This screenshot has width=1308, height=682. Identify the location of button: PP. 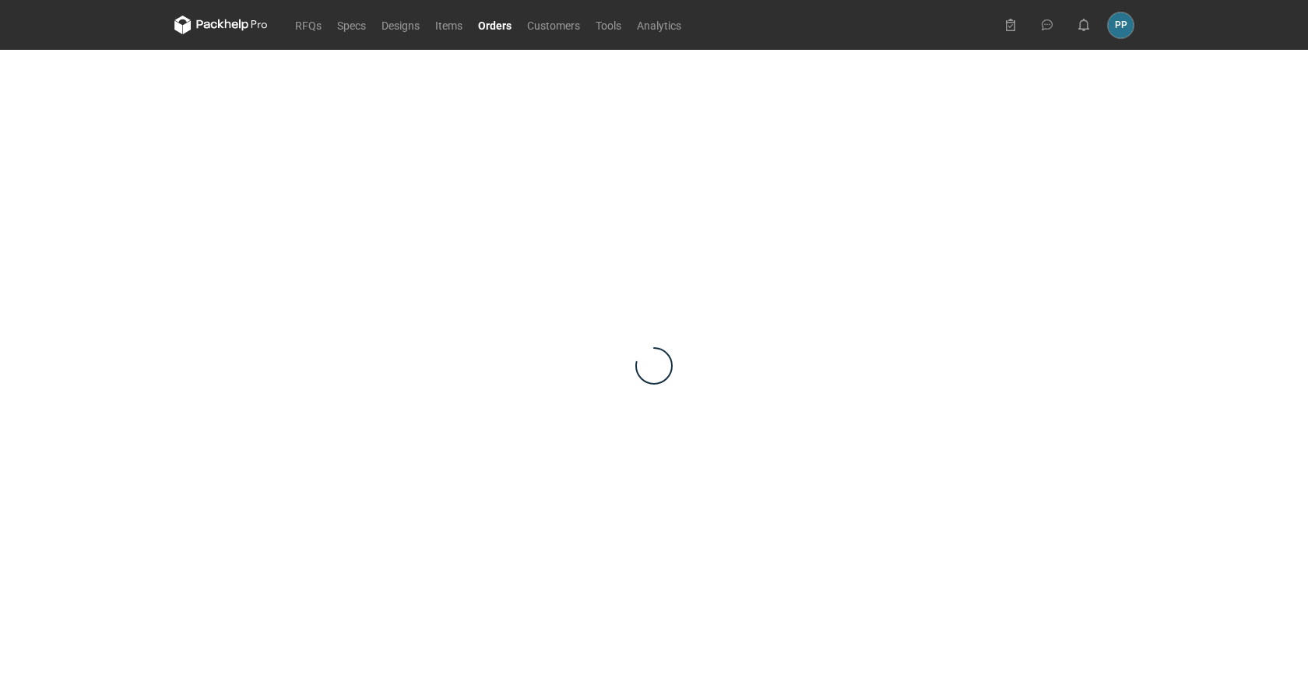
(1120, 25).